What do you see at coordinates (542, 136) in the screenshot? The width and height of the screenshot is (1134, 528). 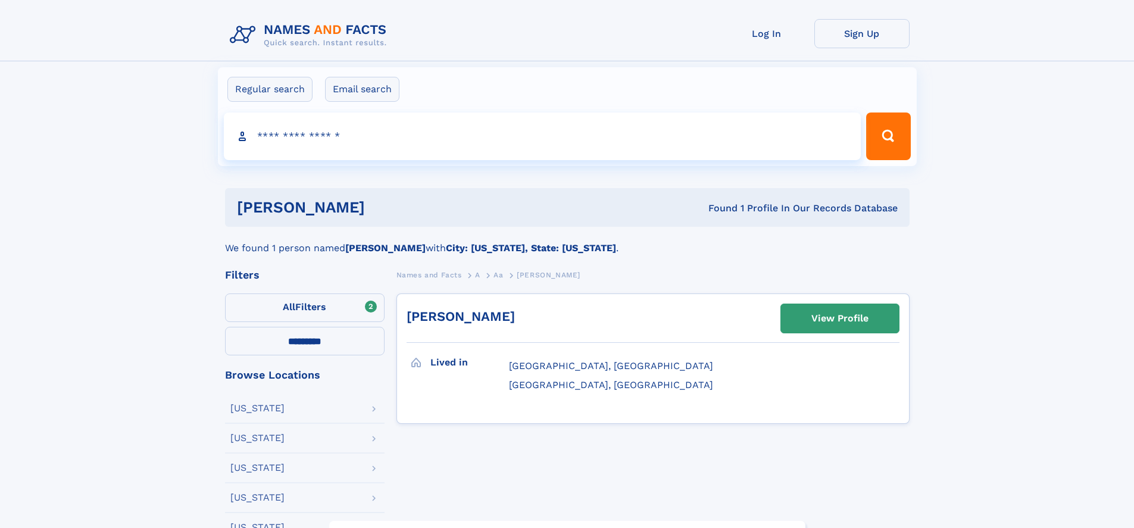 I see `input: search input` at bounding box center [542, 136].